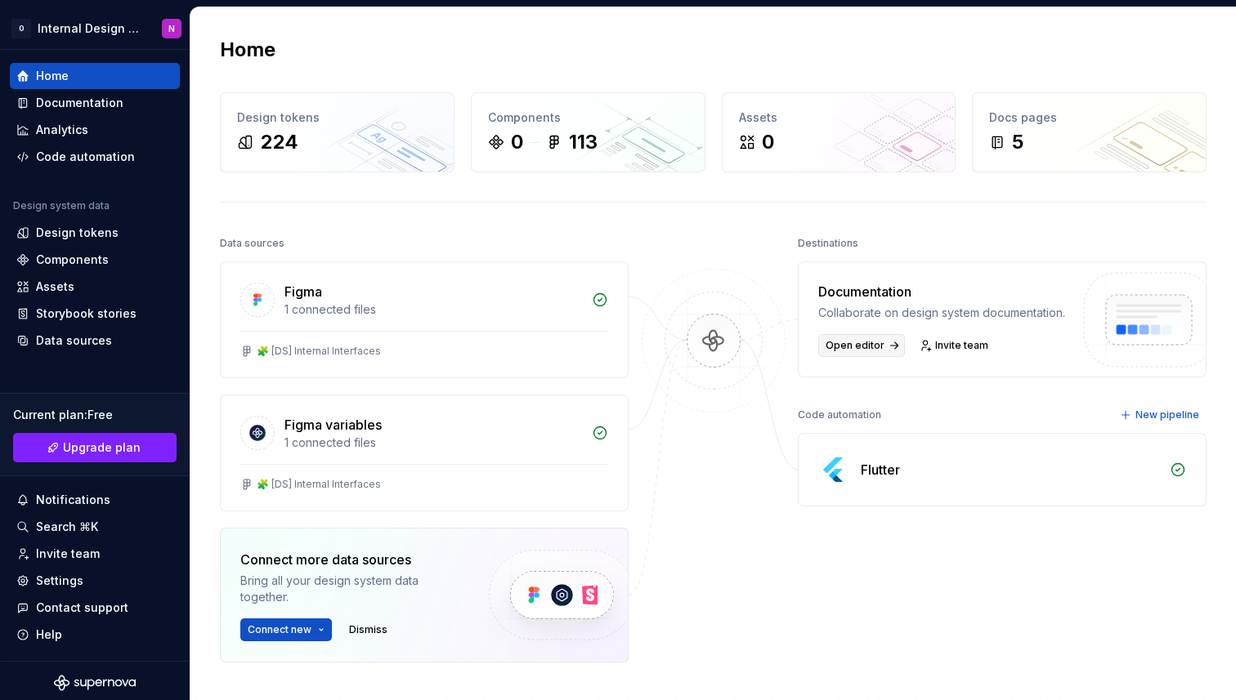 This screenshot has height=700, width=1236. Describe the element at coordinates (1089, 118) in the screenshot. I see `div: Docs pages` at that location.